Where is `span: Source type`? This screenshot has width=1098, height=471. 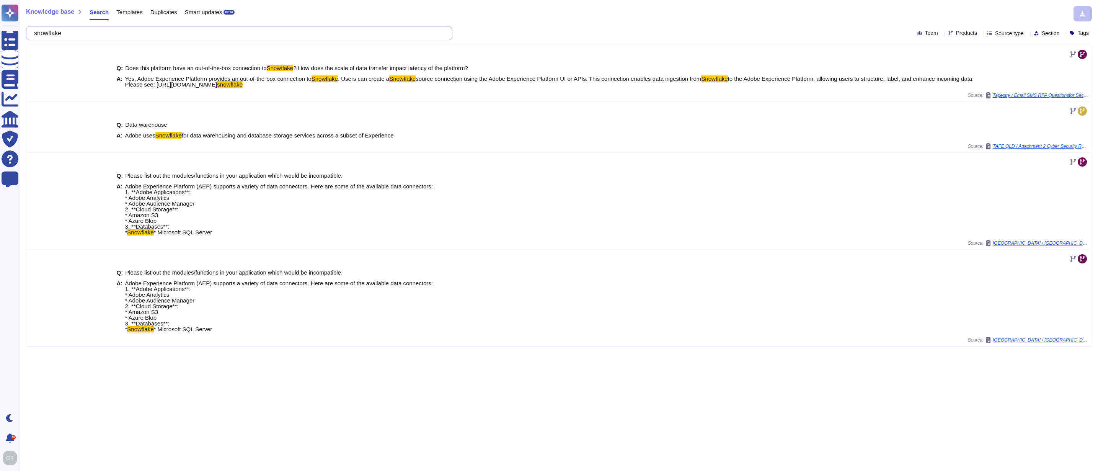 span: Source type is located at coordinates (1009, 33).